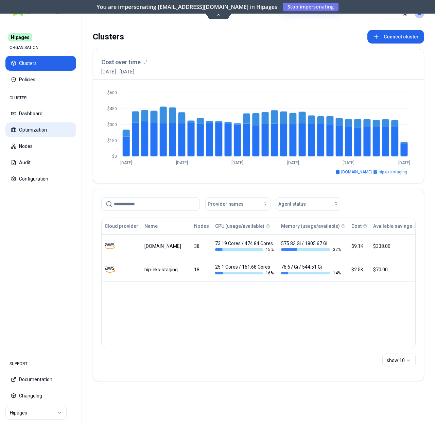 Image resolution: width=435 pixels, height=425 pixels. Describe the element at coordinates (308, 204) in the screenshot. I see `button: Agent status` at that location.